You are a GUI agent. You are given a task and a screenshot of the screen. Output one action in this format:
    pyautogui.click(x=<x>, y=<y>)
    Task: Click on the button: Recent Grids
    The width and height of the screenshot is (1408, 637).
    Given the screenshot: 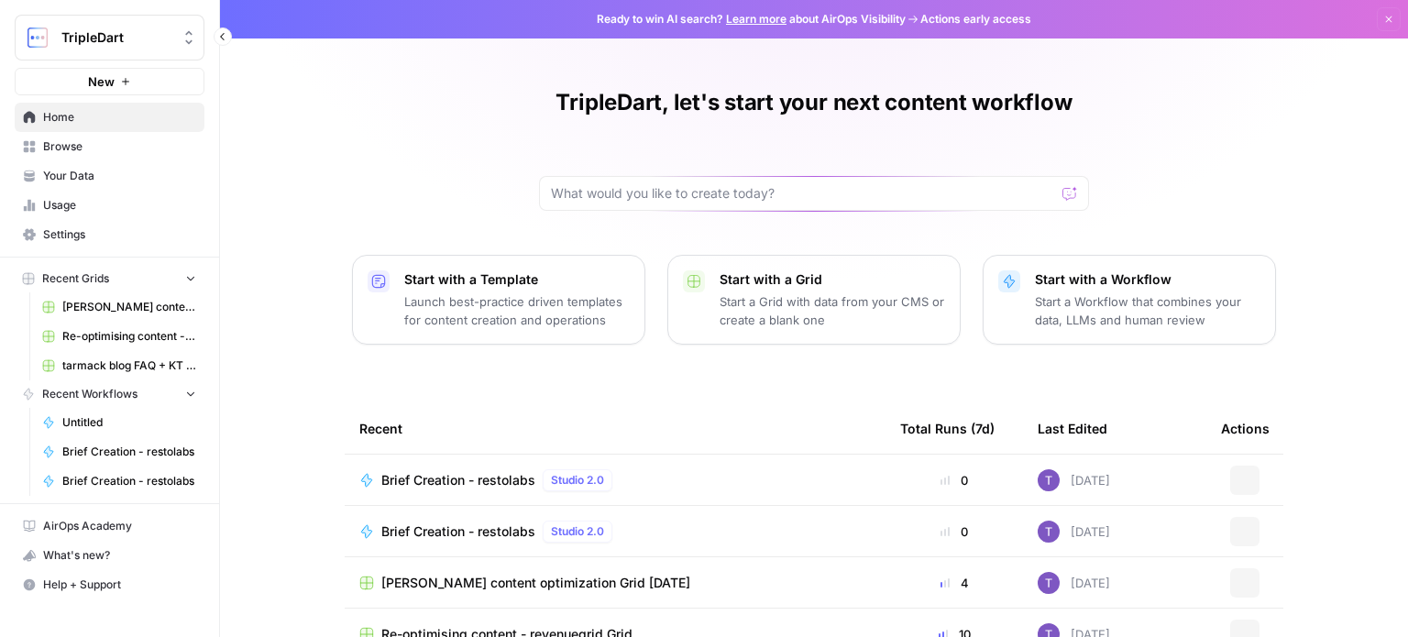 What is the action you would take?
    pyautogui.click(x=109, y=279)
    